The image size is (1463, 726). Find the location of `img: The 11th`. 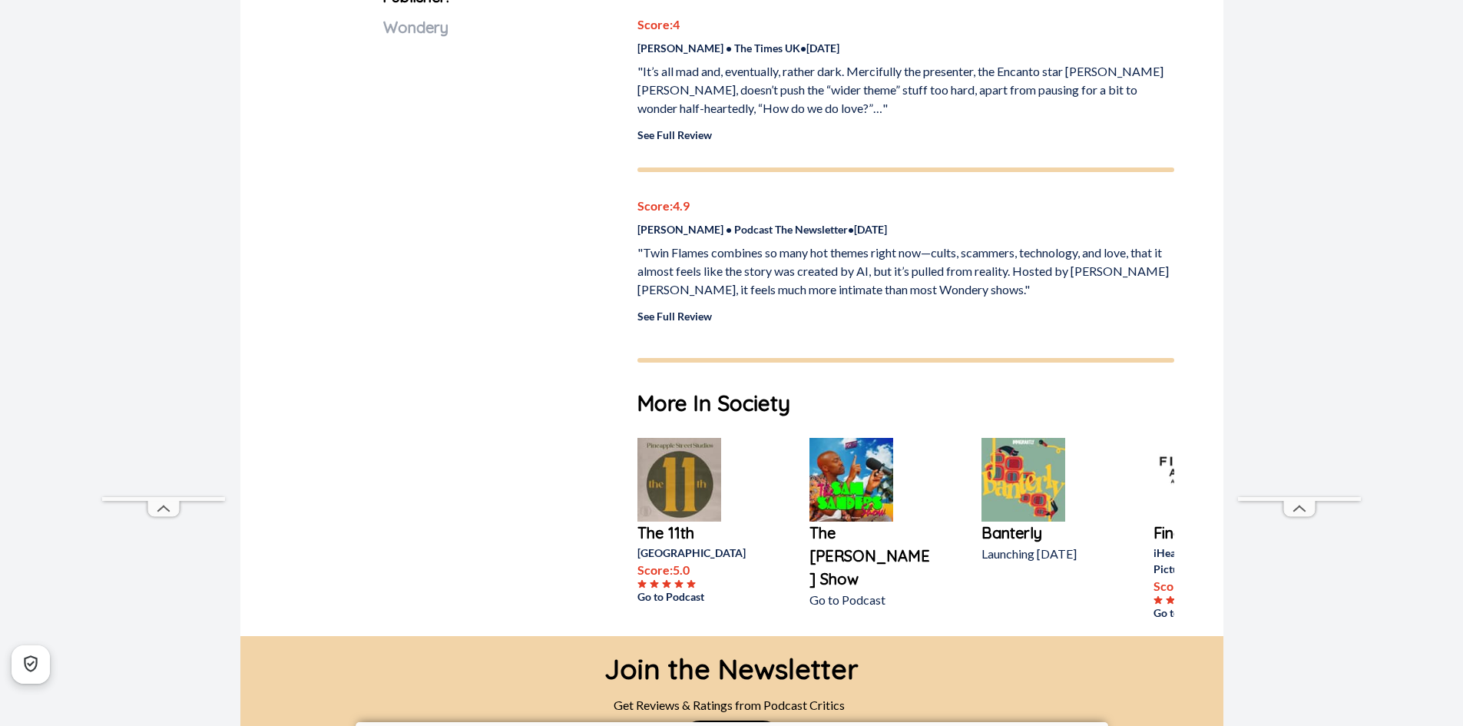

img: The 11th is located at coordinates (679, 479).